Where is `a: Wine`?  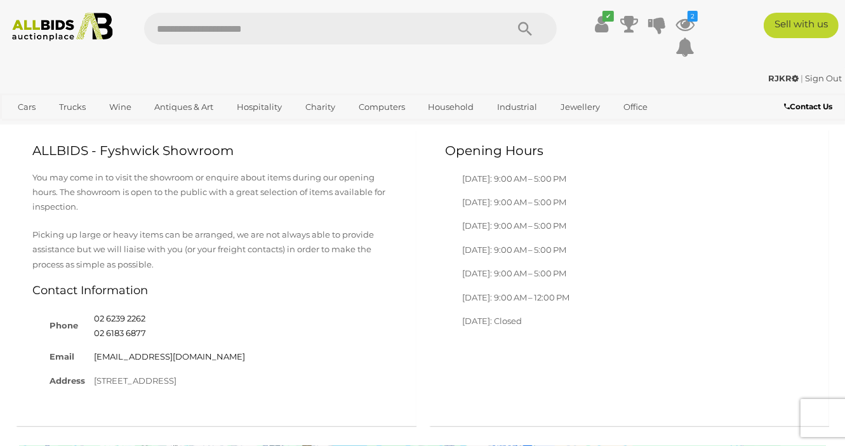 a: Wine is located at coordinates (120, 107).